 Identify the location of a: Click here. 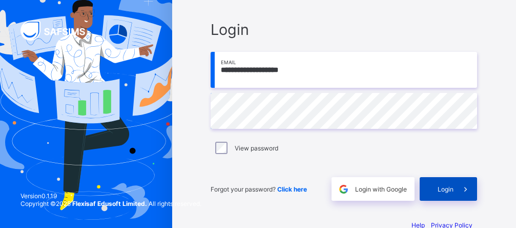
(292, 189).